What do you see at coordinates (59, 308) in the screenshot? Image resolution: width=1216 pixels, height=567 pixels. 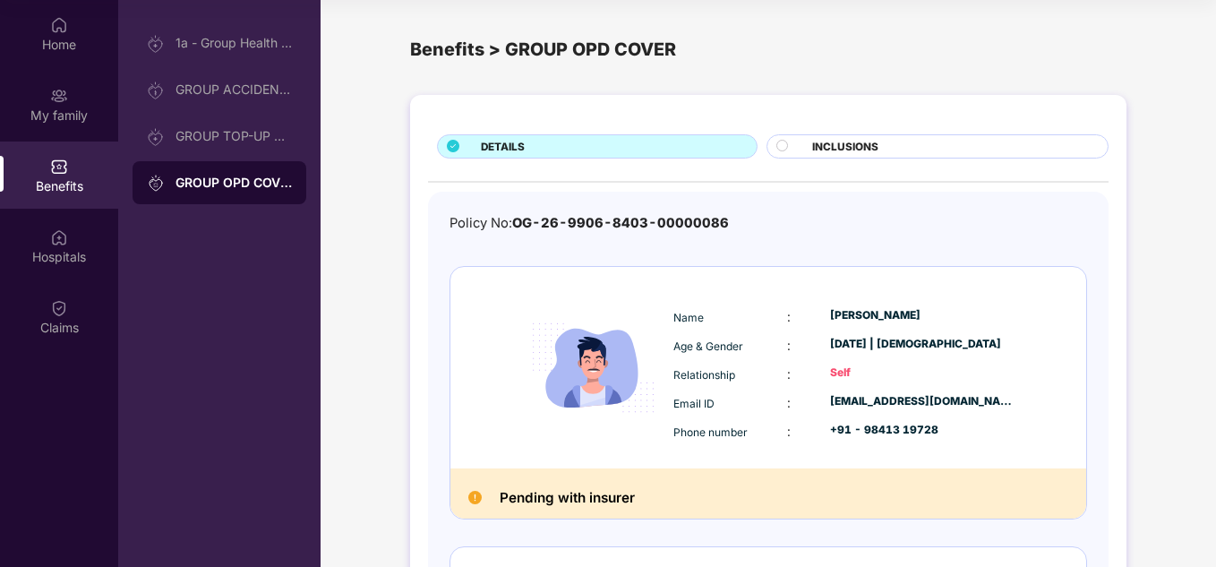 I see `img: svg+xml;base64,PHN2ZyBpZD0iQ2xhaW0iIHhtbG5zPSJodHRwOi8vd3d3LnczLm9yZy8yMDAwL3N2ZyIgd2lkdGg9IjIwIi...` at bounding box center [59, 308].